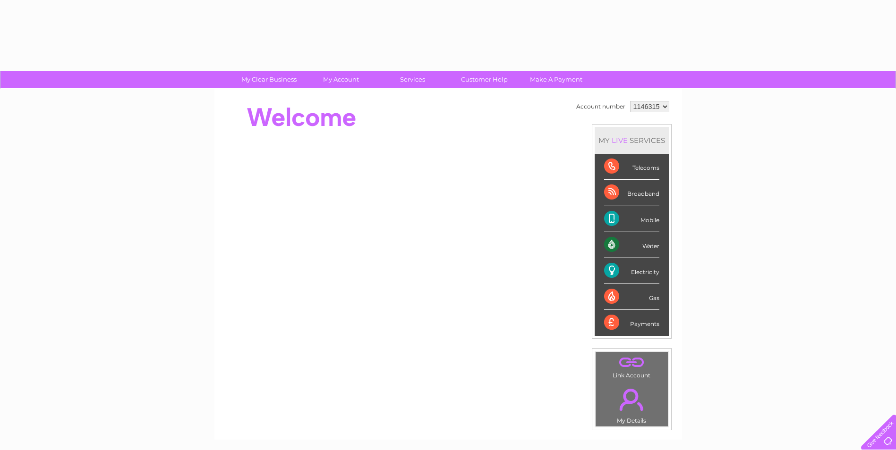 The height and width of the screenshot is (450, 896). What do you see at coordinates (601, 107) in the screenshot?
I see `td: Account number` at bounding box center [601, 107].